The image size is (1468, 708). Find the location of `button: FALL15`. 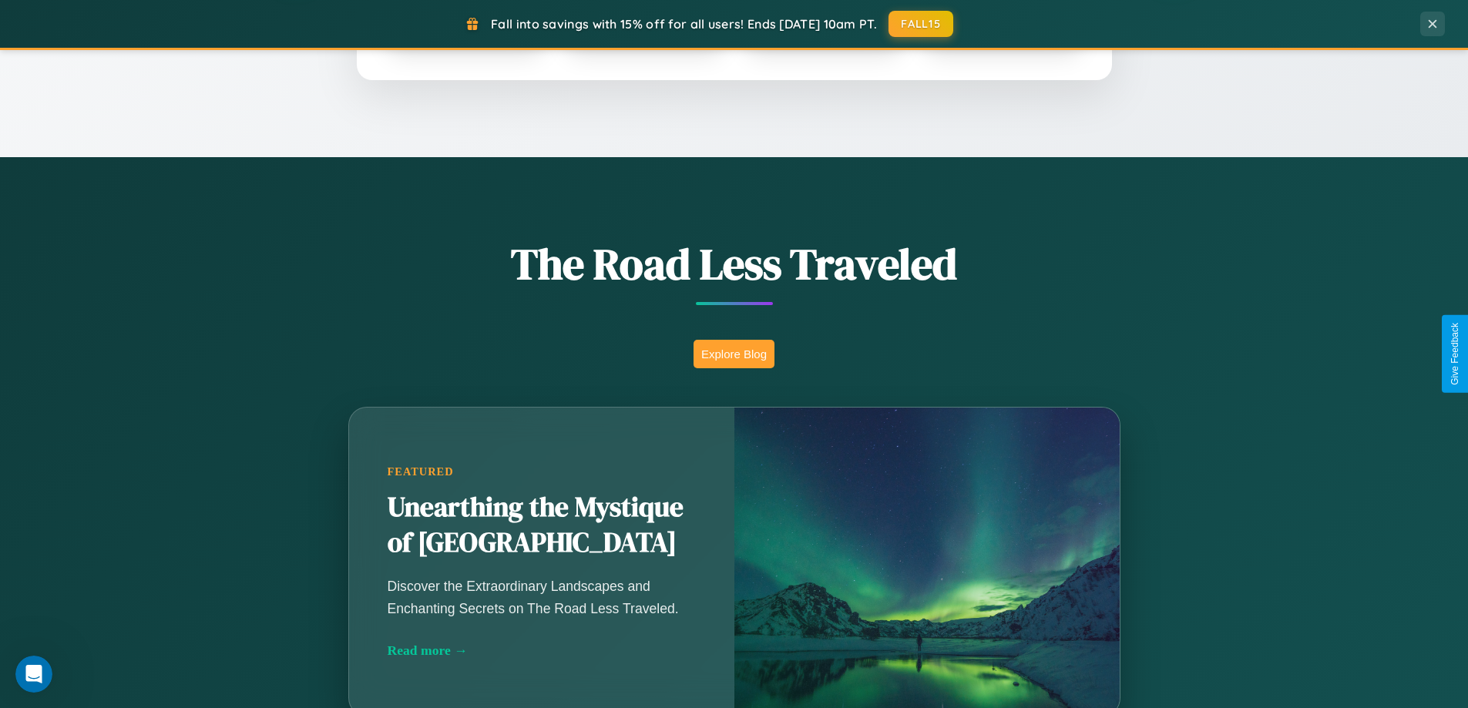

button: FALL15 is located at coordinates (921, 24).